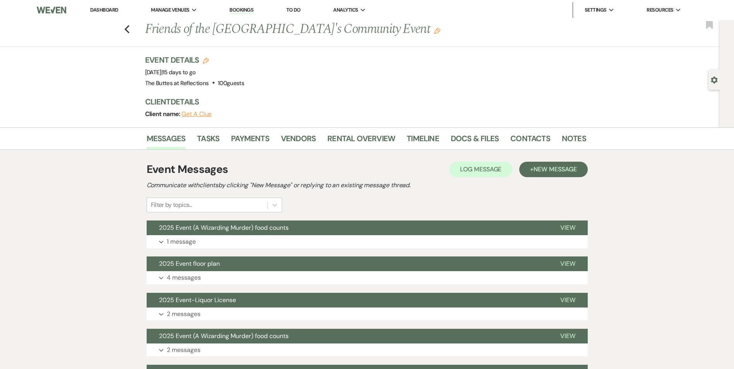 The image size is (734, 369). What do you see at coordinates (241, 10) in the screenshot?
I see `a: Bookings` at bounding box center [241, 10].